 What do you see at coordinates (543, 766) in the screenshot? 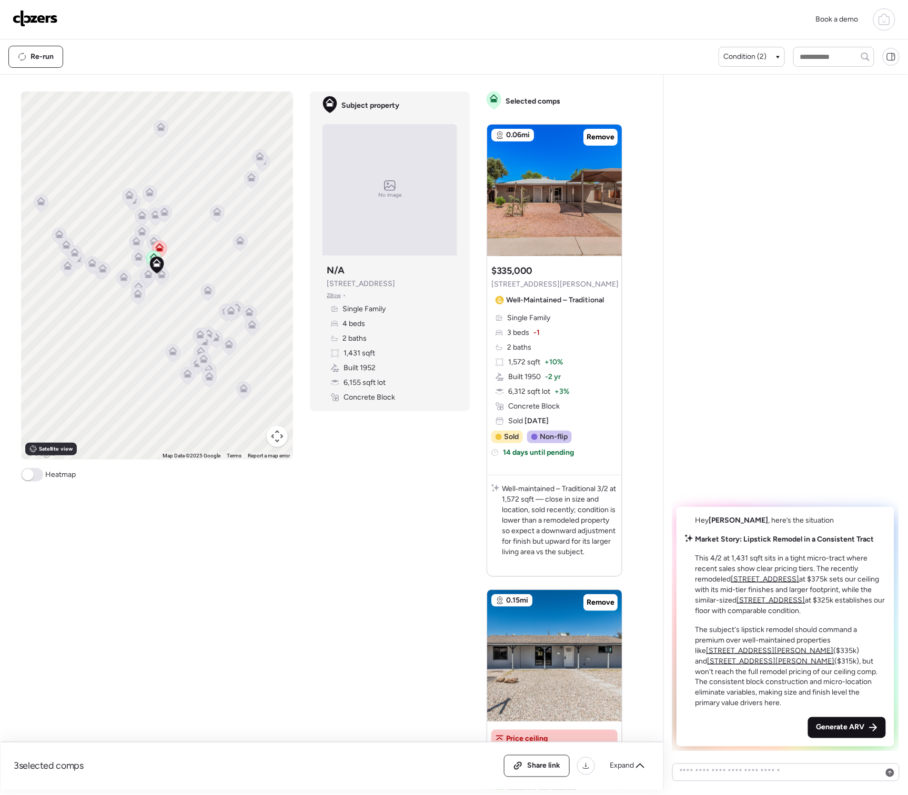
I see `span: Share link` at bounding box center [543, 766].